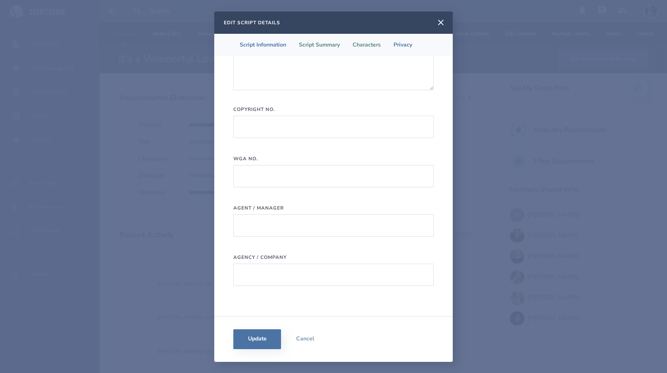  I want to click on label: Agency / Company, so click(334, 257).